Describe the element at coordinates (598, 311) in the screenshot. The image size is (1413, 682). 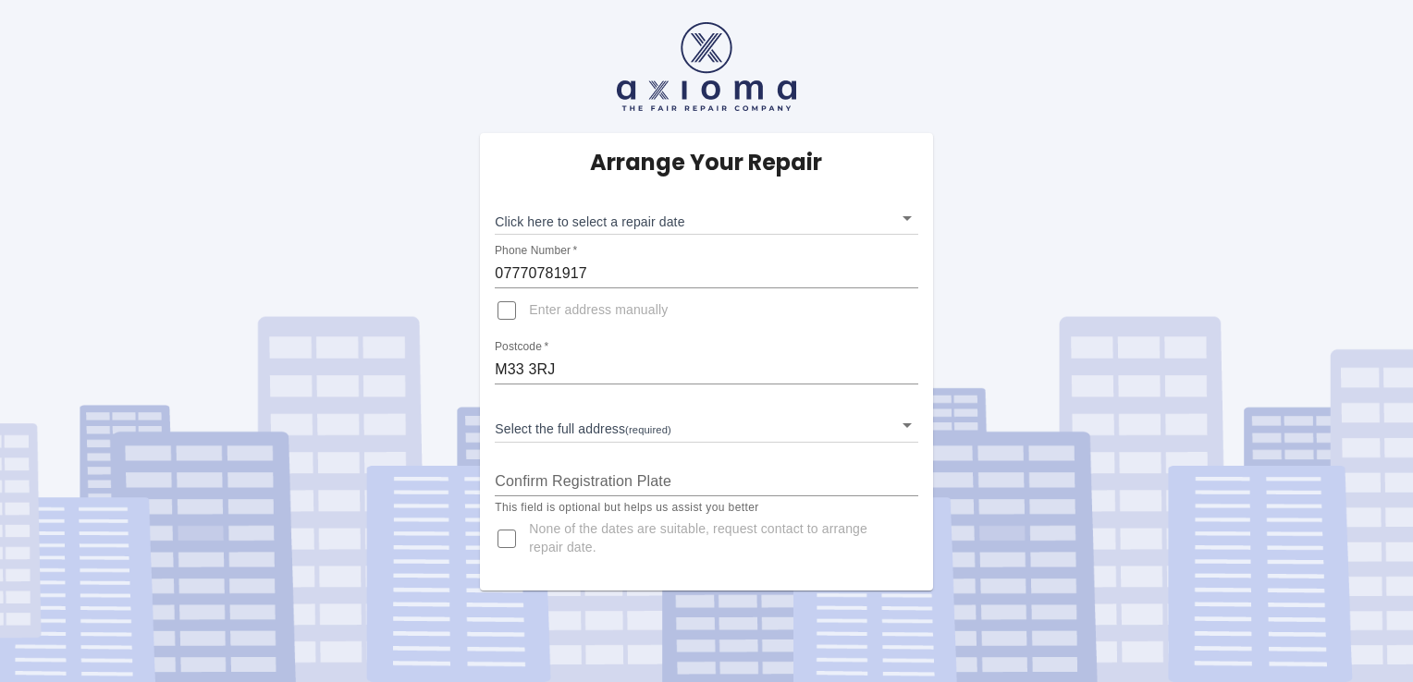
I see `span: Enter address manually` at that location.